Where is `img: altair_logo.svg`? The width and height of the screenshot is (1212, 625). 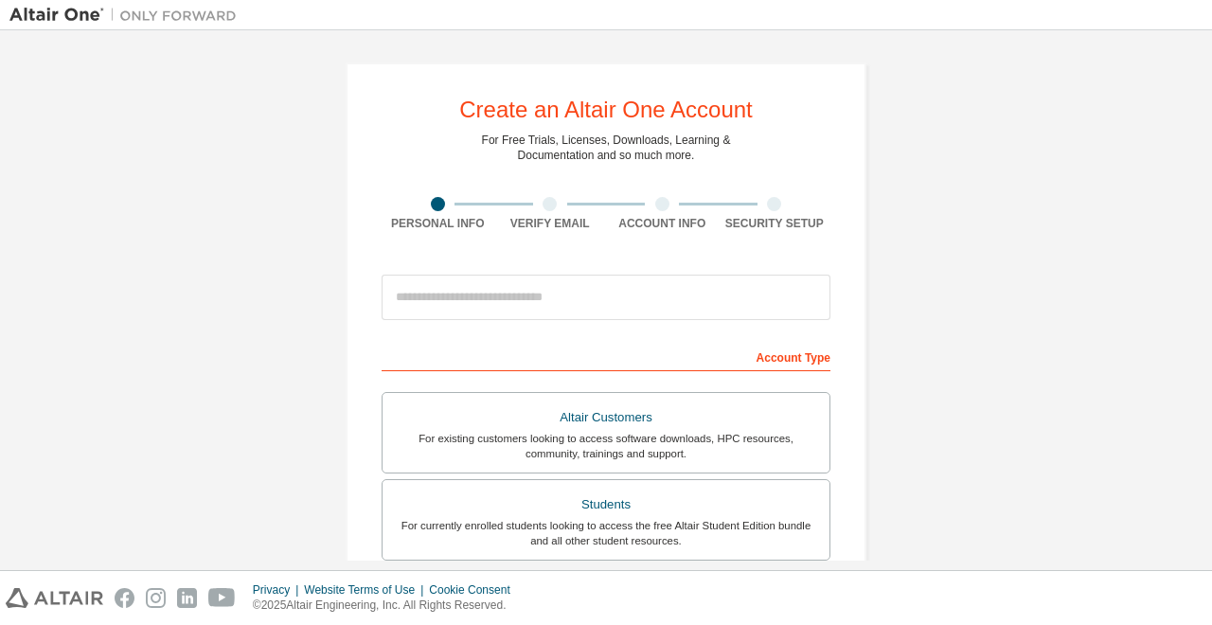 img: altair_logo.svg is located at coordinates (54, 598).